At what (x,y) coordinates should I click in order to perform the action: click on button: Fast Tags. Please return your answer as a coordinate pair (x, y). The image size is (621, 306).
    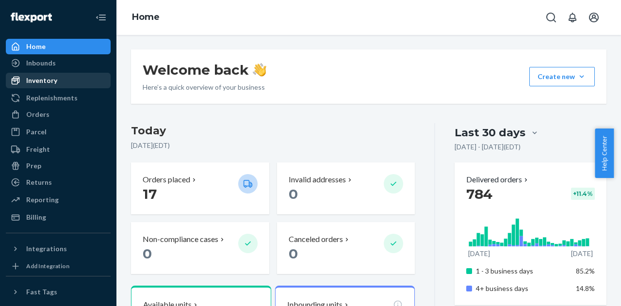
    Looking at the image, I should click on (58, 292).